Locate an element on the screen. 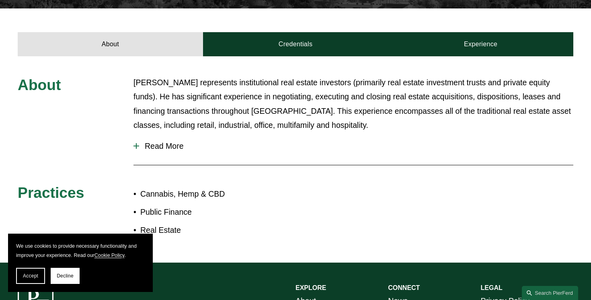 Image resolution: width=591 pixels, height=300 pixels. a: Credentials is located at coordinates (296, 44).